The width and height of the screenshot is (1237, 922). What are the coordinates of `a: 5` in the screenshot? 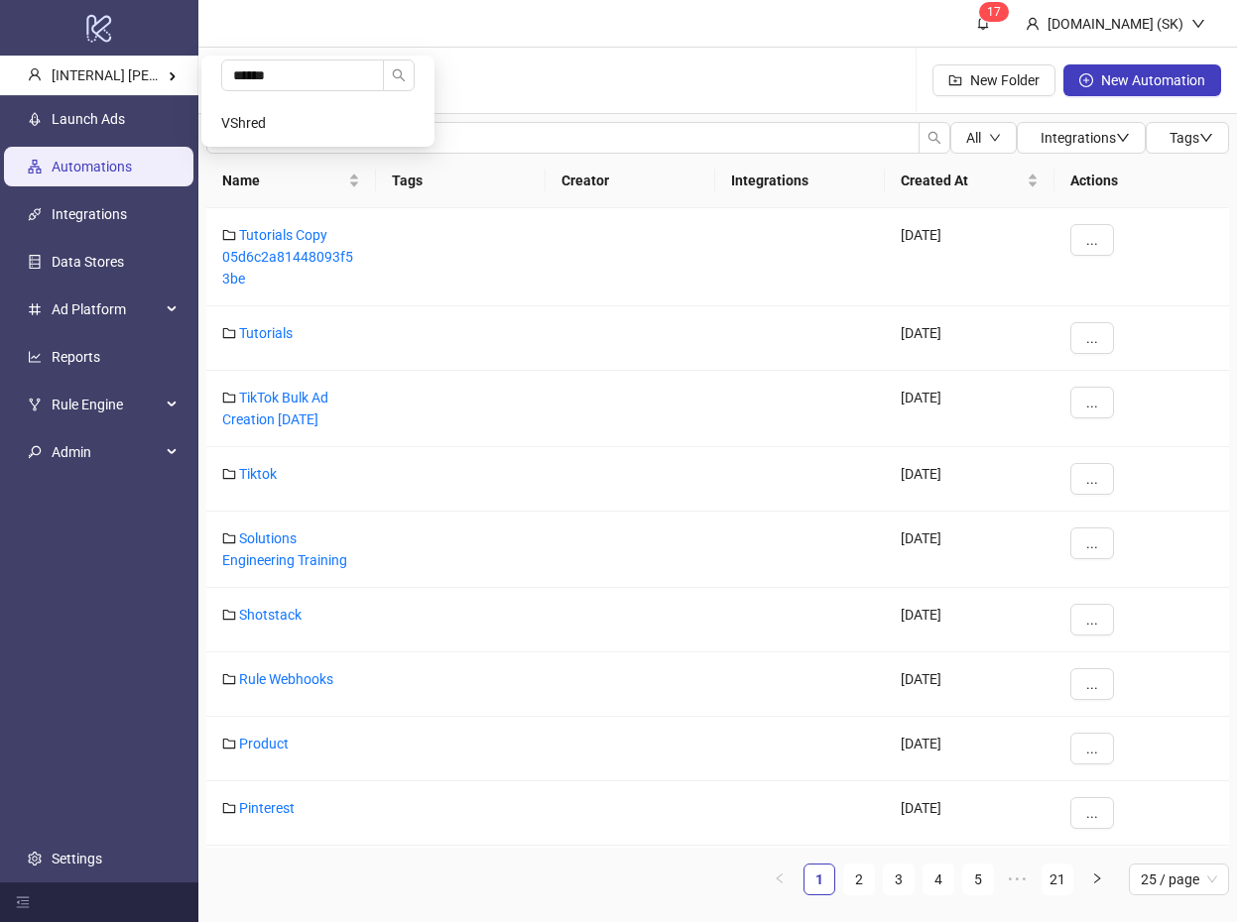 It's located at (978, 880).